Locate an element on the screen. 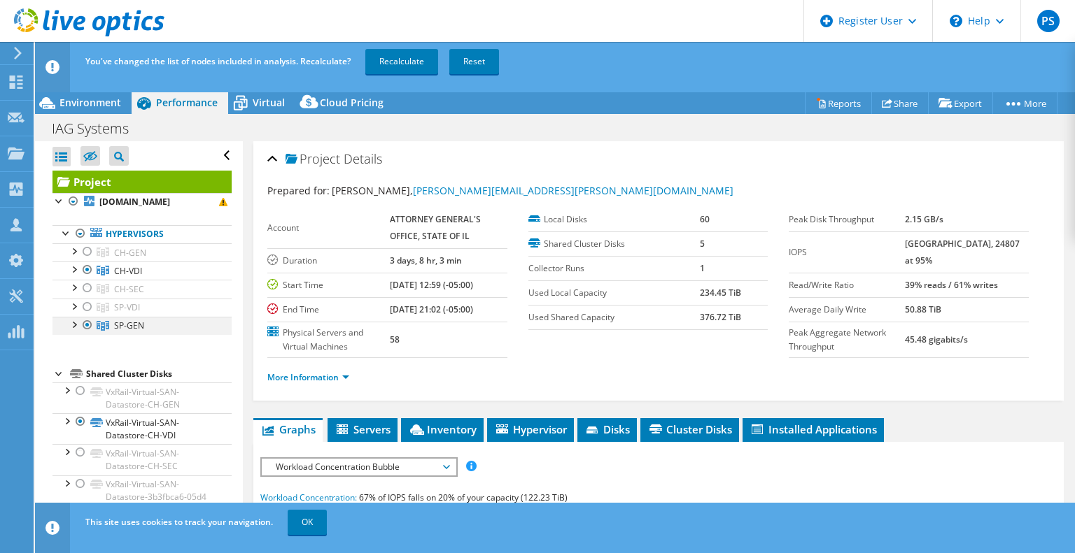 The image size is (1075, 553). span: CH-GEN is located at coordinates (130, 253).